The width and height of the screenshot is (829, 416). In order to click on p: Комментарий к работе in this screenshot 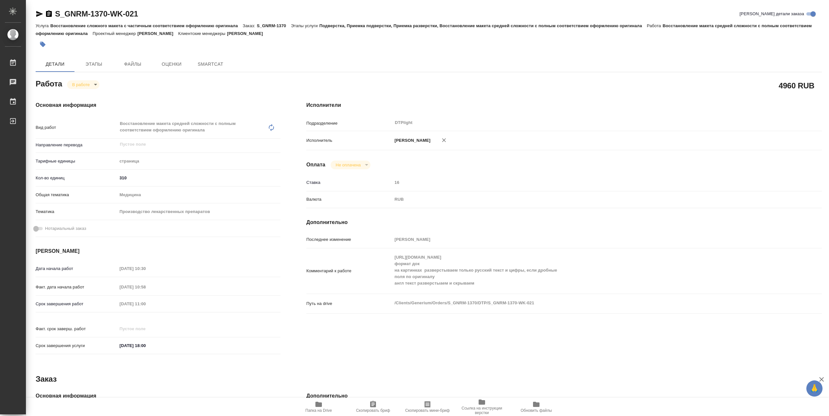, I will do `click(349, 271)`.